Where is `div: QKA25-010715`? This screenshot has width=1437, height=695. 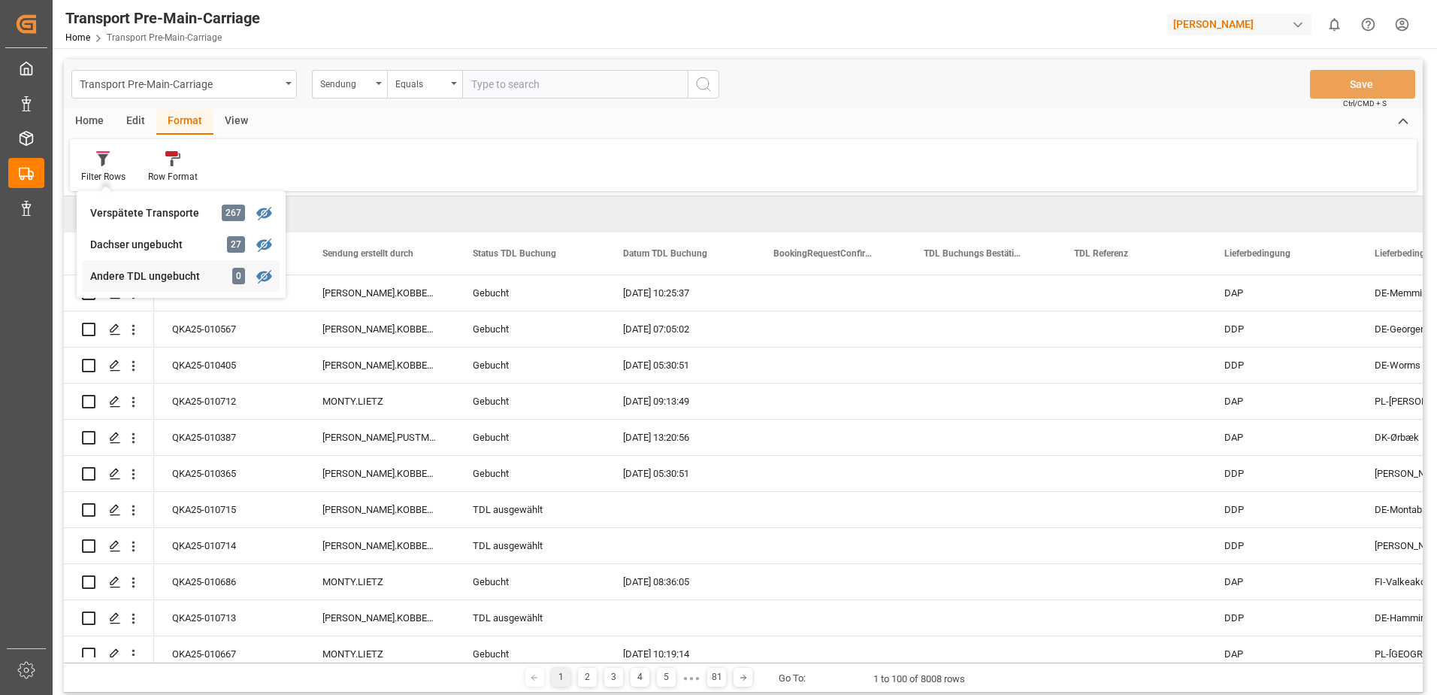
div: QKA25-010715 is located at coordinates (229, 509).